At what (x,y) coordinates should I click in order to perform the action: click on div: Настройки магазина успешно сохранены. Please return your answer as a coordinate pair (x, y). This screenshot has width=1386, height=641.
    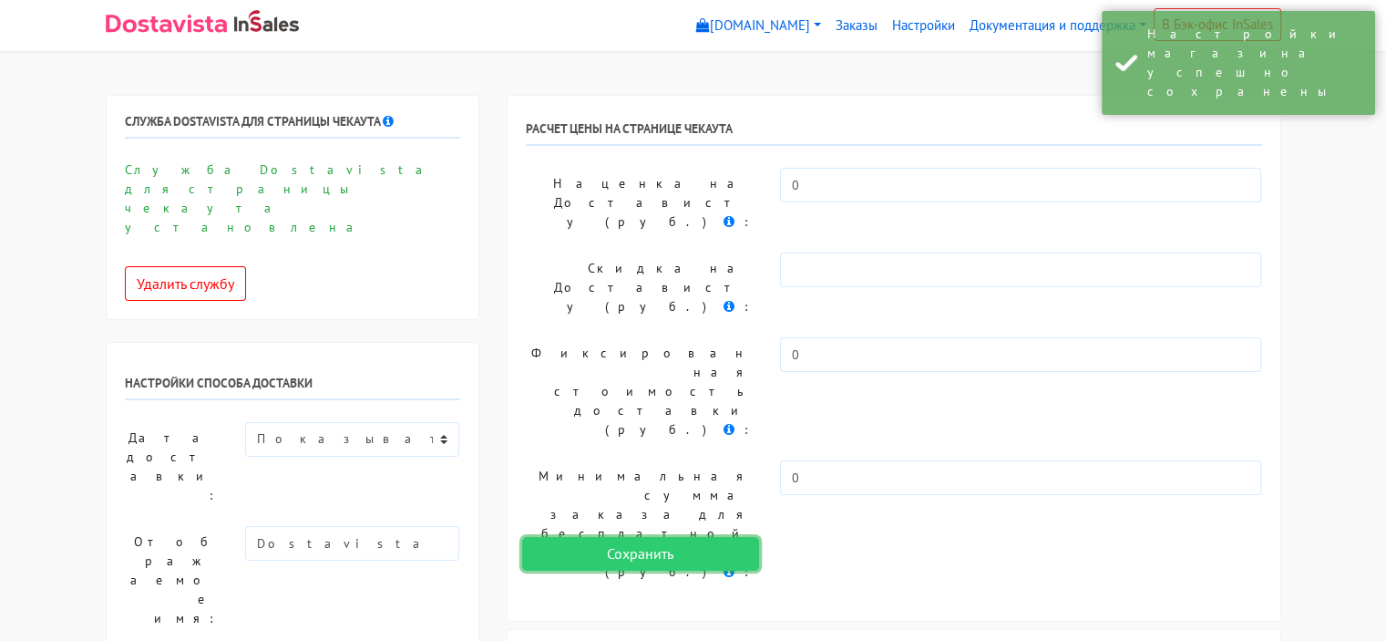
    Looking at the image, I should click on (1254, 63).